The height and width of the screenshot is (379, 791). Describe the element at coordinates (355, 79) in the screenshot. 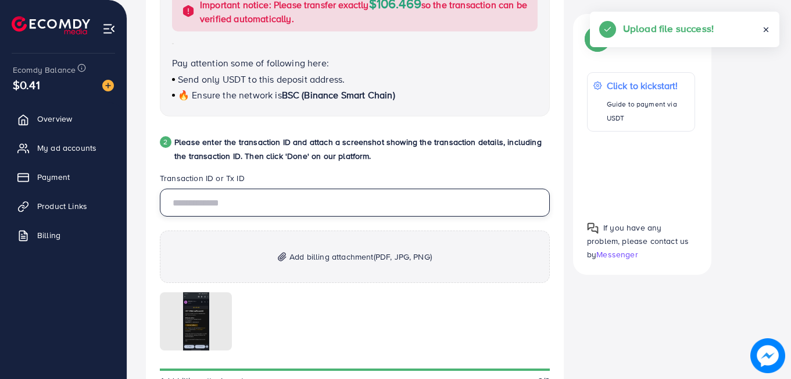

I see `p: Send only USDT to this deposit address.` at that location.